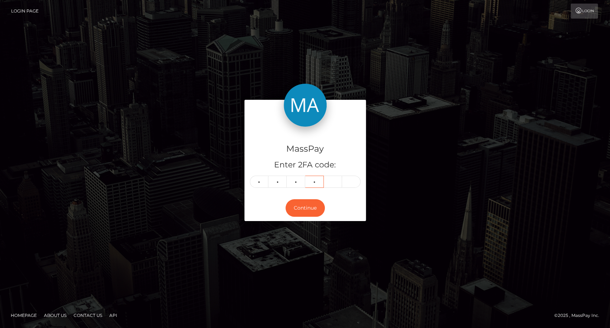 This screenshot has height=328, width=610. What do you see at coordinates (579, 315) in the screenshot?
I see `div: © 2025 , MassPay Inc.` at bounding box center [579, 315].